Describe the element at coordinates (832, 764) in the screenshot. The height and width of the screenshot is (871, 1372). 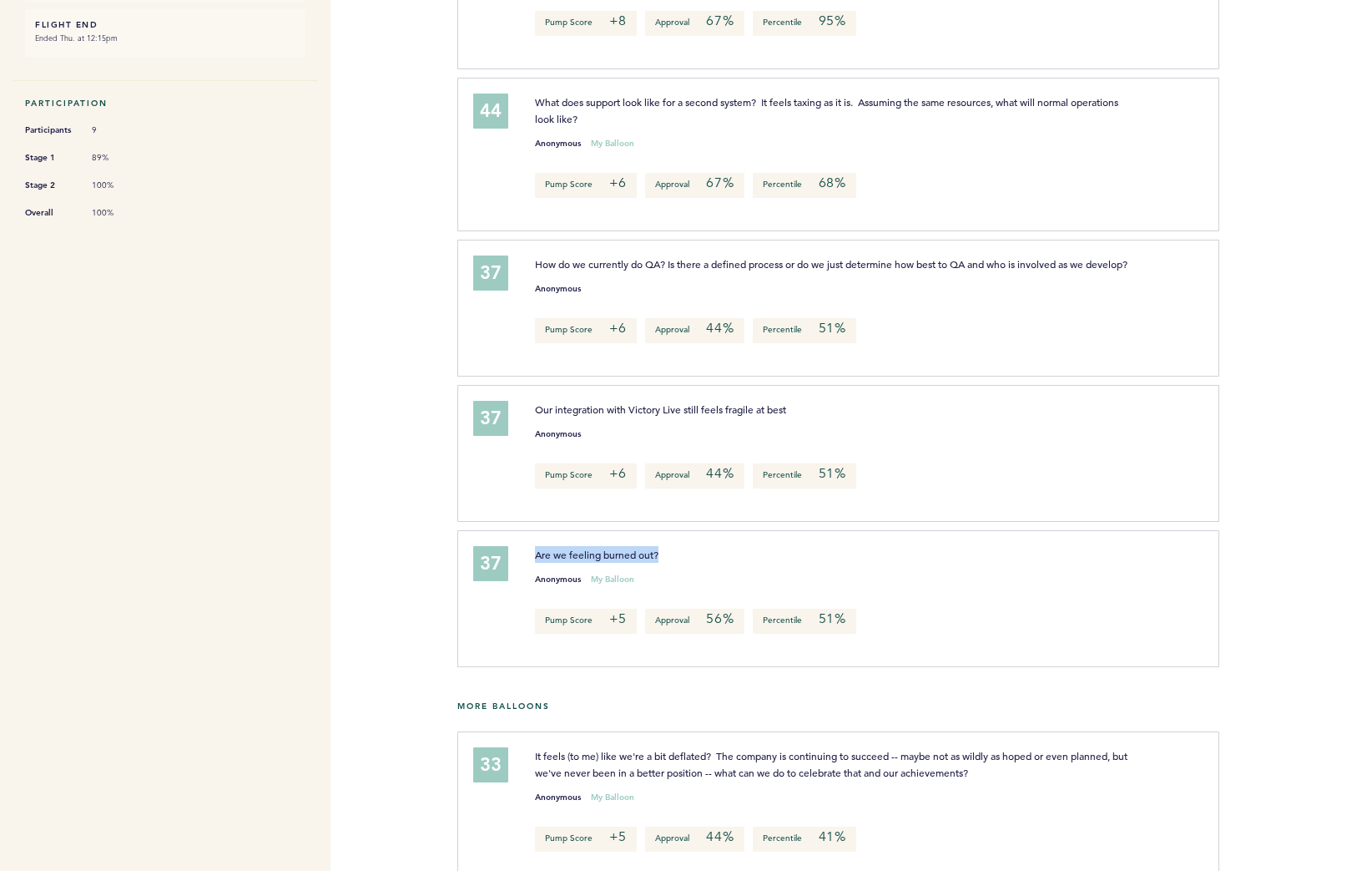
I see `span: It feels (to me) like we're a bit deflated? The company is continuing to succeed -- maybe not as ...` at that location.